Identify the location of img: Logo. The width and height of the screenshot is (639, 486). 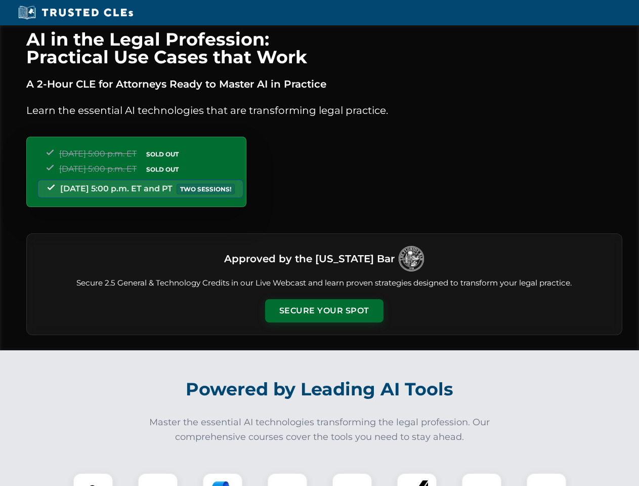
(412, 259).